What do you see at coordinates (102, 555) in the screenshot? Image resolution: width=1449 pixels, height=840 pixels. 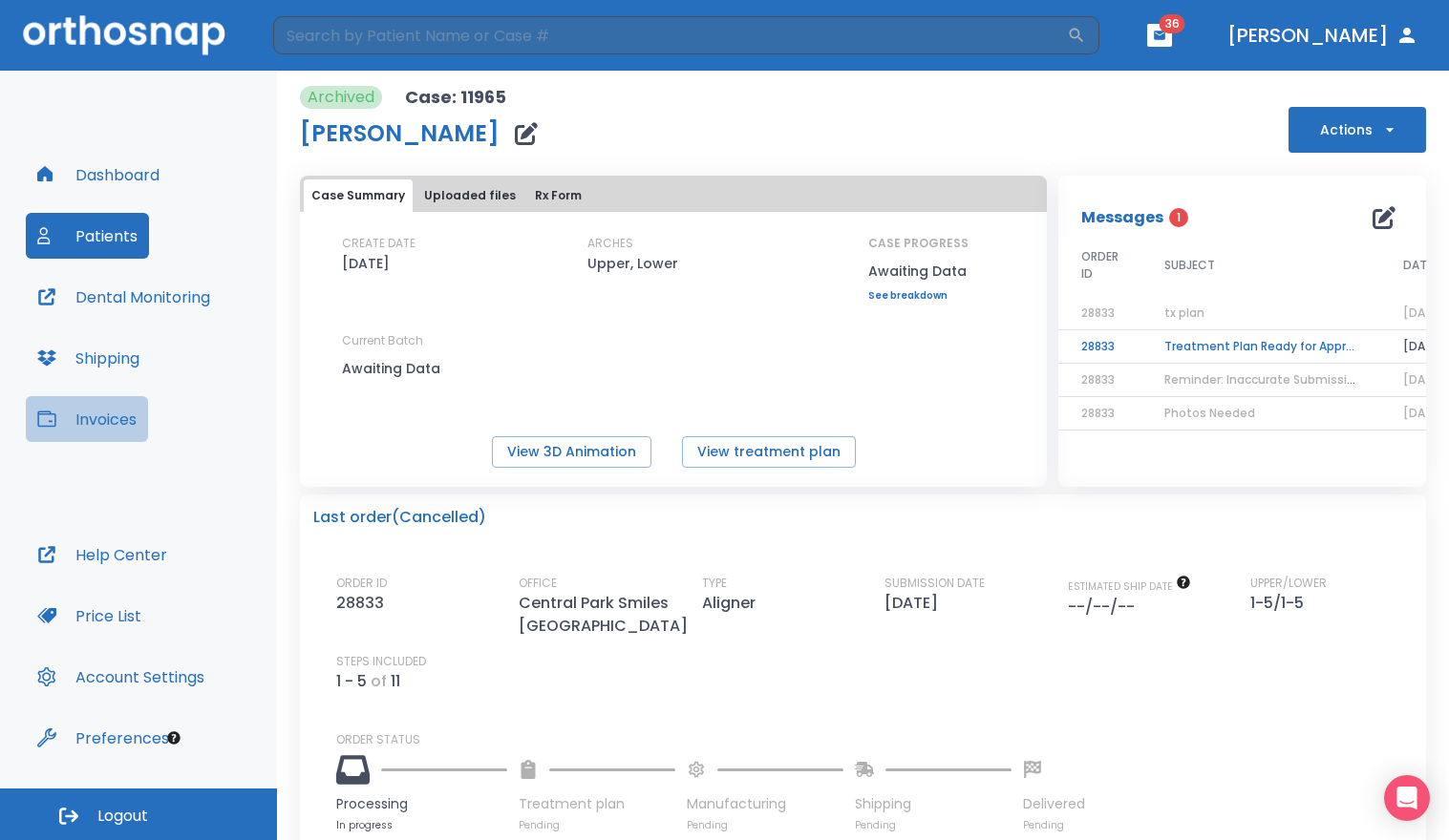 I see `button: Help Center` at bounding box center [102, 555].